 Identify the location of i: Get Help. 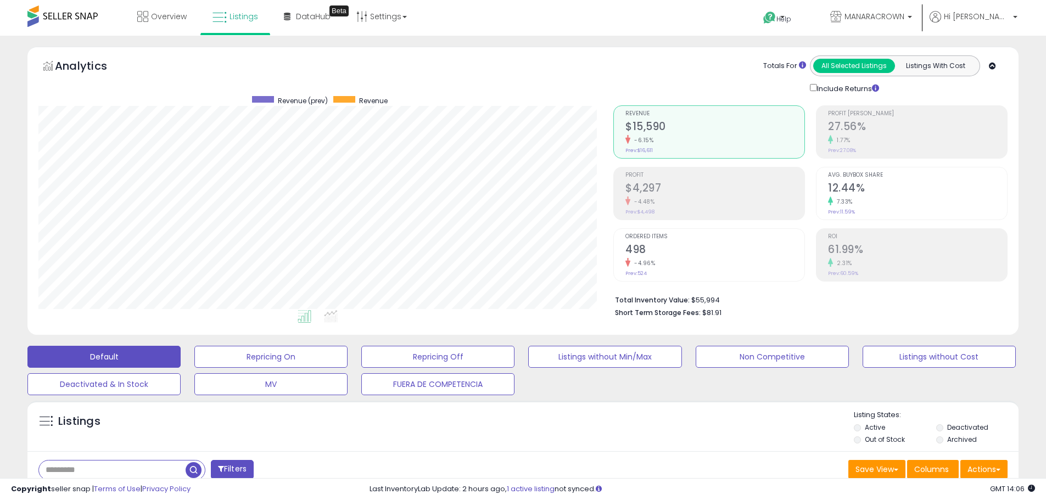
(769, 18).